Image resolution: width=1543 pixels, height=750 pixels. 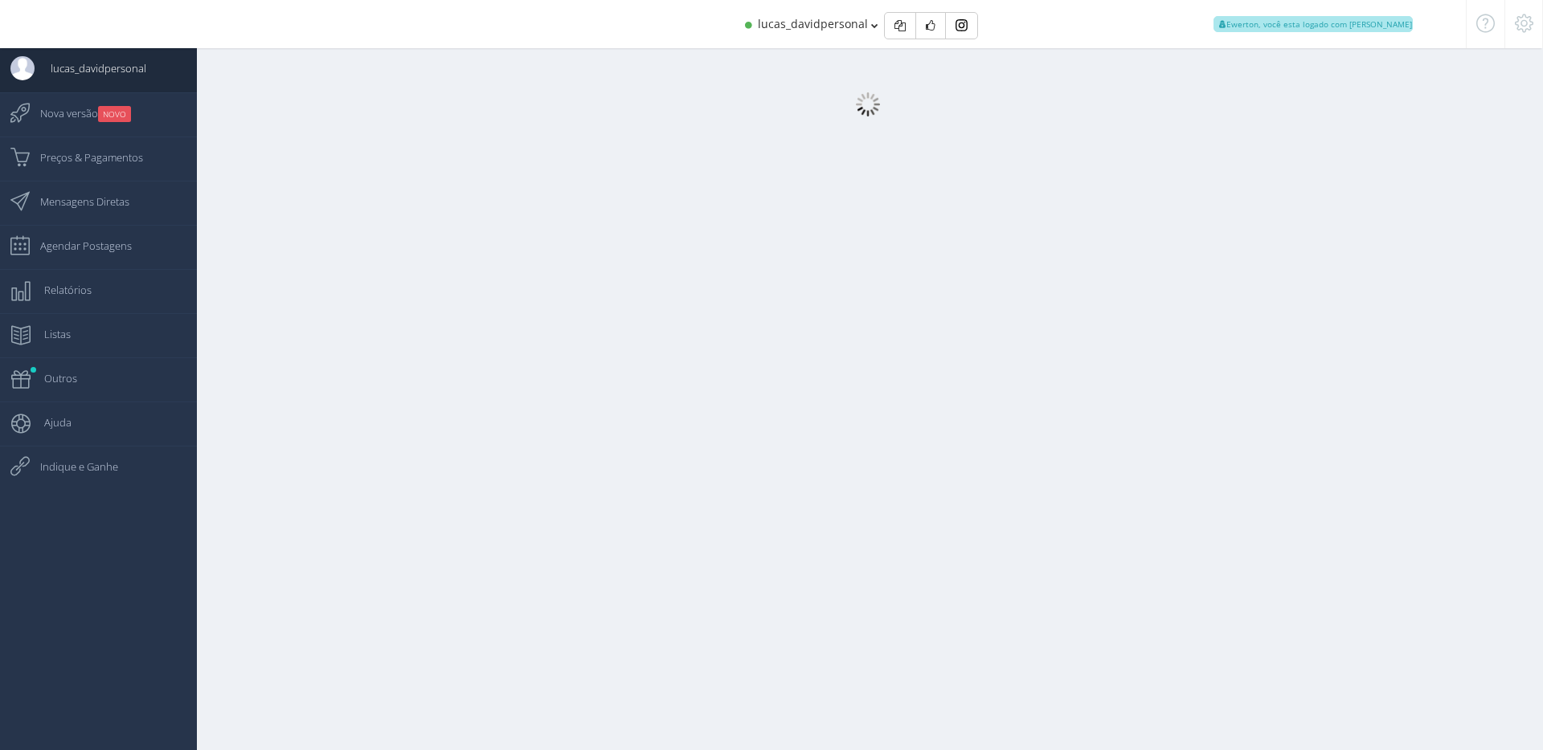 What do you see at coordinates (52, 378) in the screenshot?
I see `span: Outros` at bounding box center [52, 378].